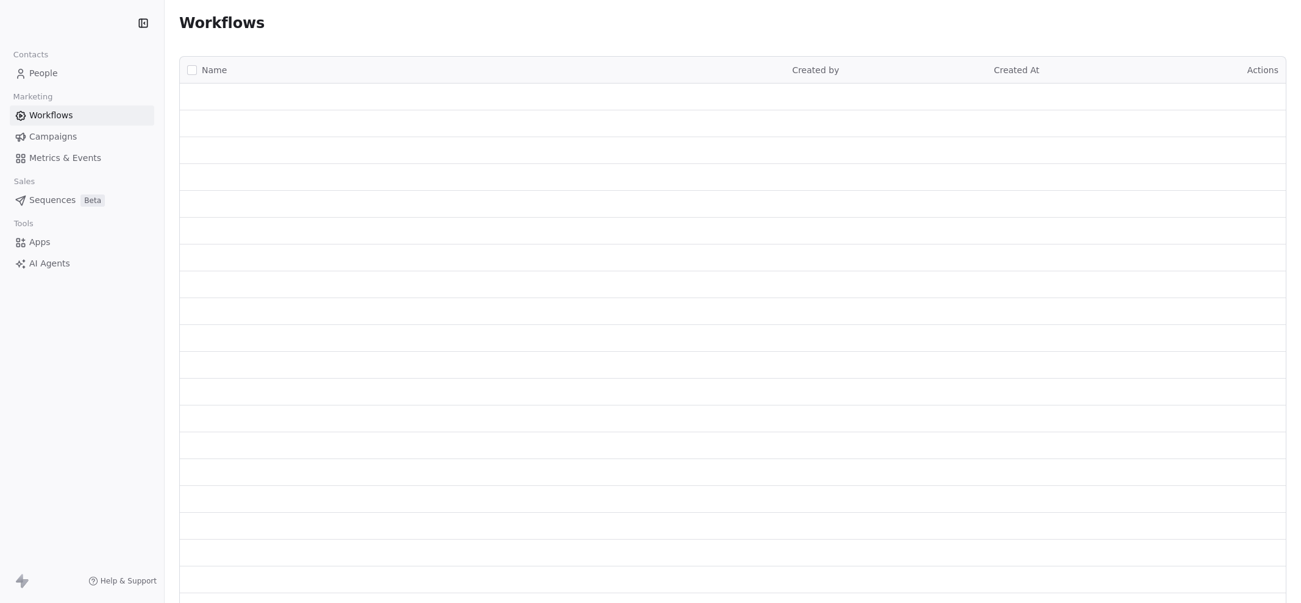 This screenshot has height=603, width=1301. I want to click on span: Help & Support, so click(129, 581).